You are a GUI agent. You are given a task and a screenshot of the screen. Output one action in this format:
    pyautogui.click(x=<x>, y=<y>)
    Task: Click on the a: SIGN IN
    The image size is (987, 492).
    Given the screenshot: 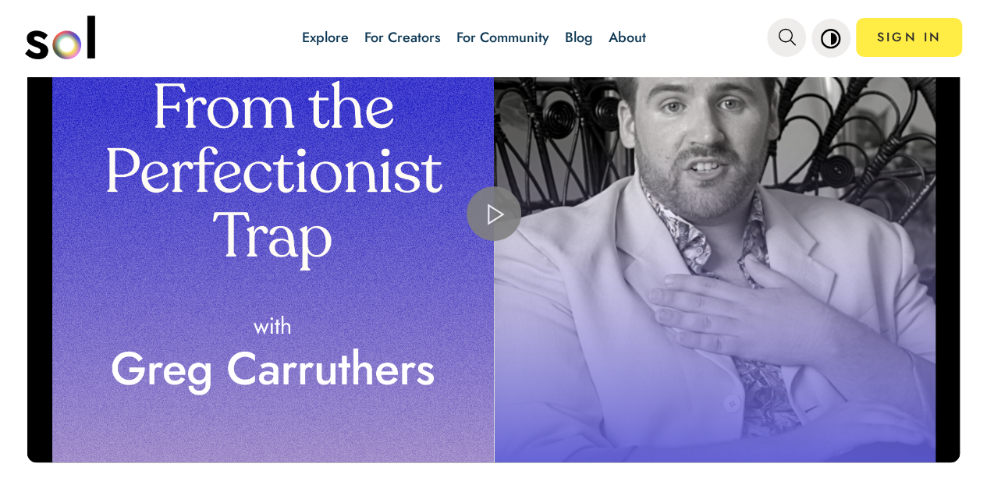 What is the action you would take?
    pyautogui.click(x=909, y=37)
    